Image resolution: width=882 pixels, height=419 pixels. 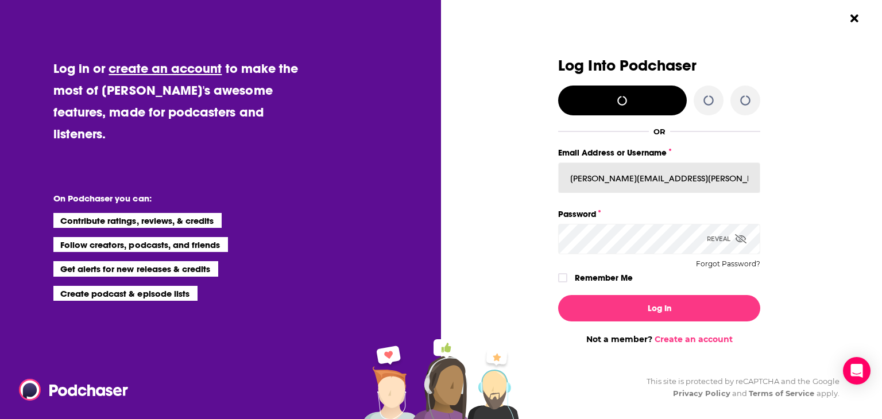 I want to click on a: Terms of Service, so click(x=782, y=394).